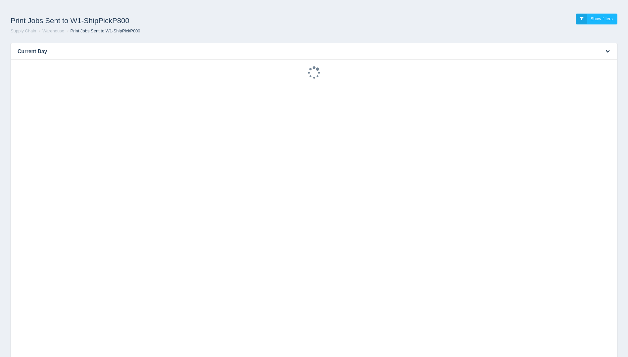  I want to click on span: Show filters, so click(601, 19).